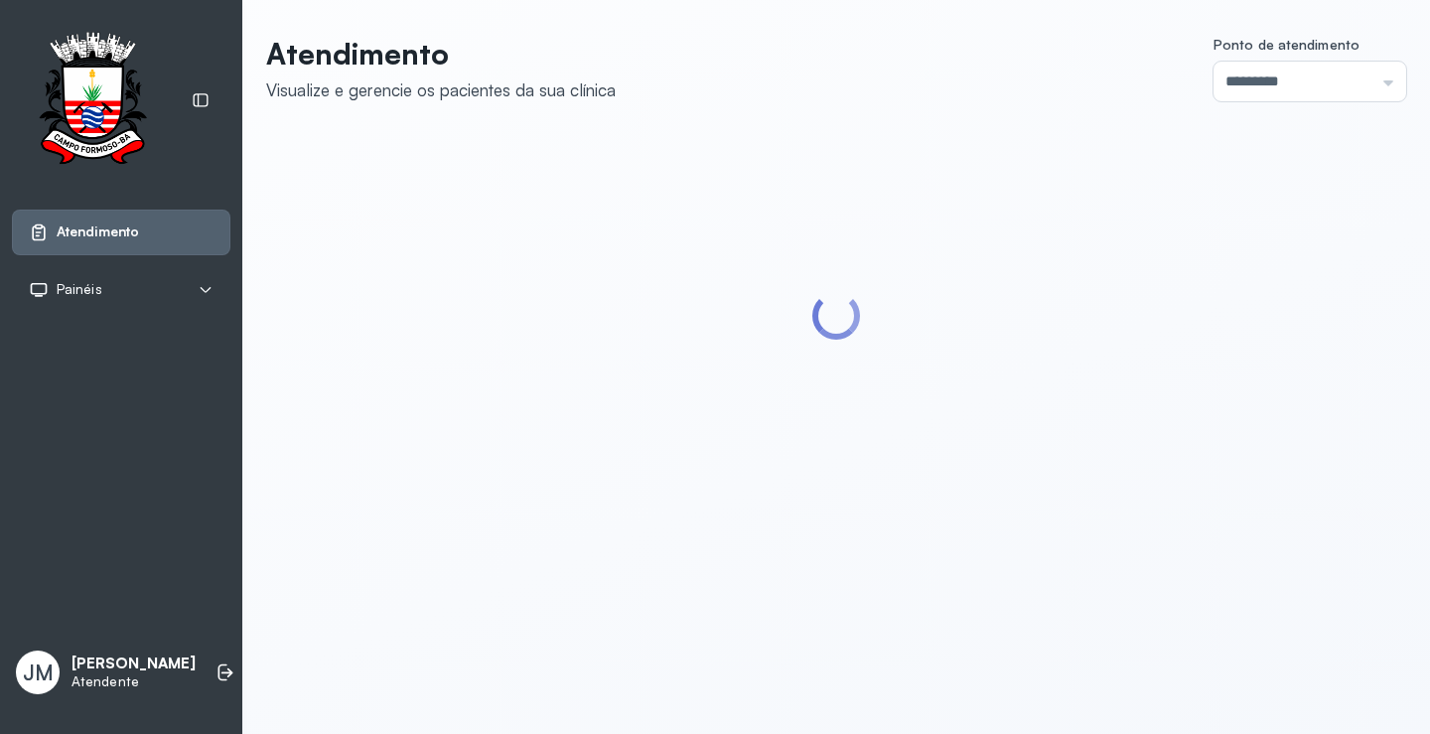 This screenshot has width=1430, height=734. What do you see at coordinates (441, 89) in the screenshot?
I see `div: Visualize e gerencie os pacientes da sua clínica` at bounding box center [441, 89].